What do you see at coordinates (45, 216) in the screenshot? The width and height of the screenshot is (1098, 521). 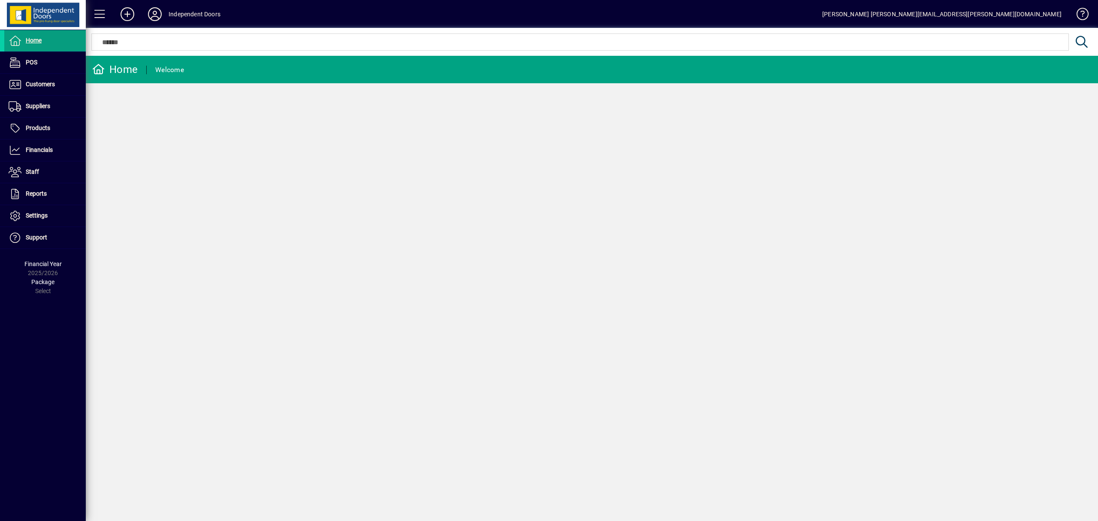 I see `a: Settings` at bounding box center [45, 216].